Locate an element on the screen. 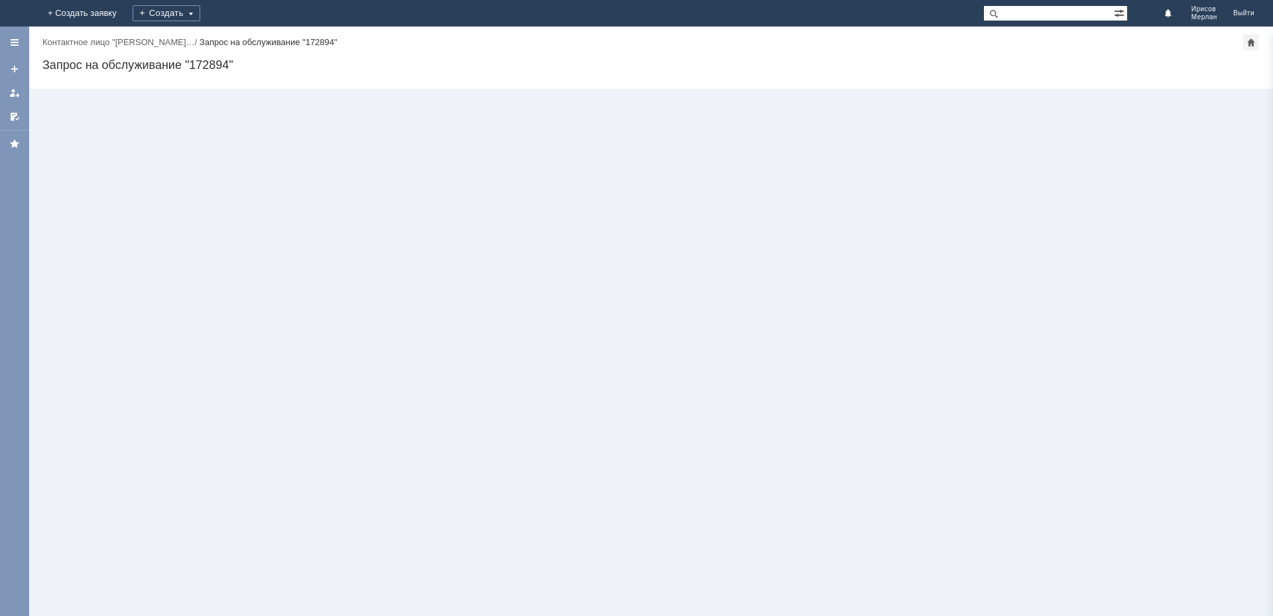  a: Создать заявку is located at coordinates (15, 69).